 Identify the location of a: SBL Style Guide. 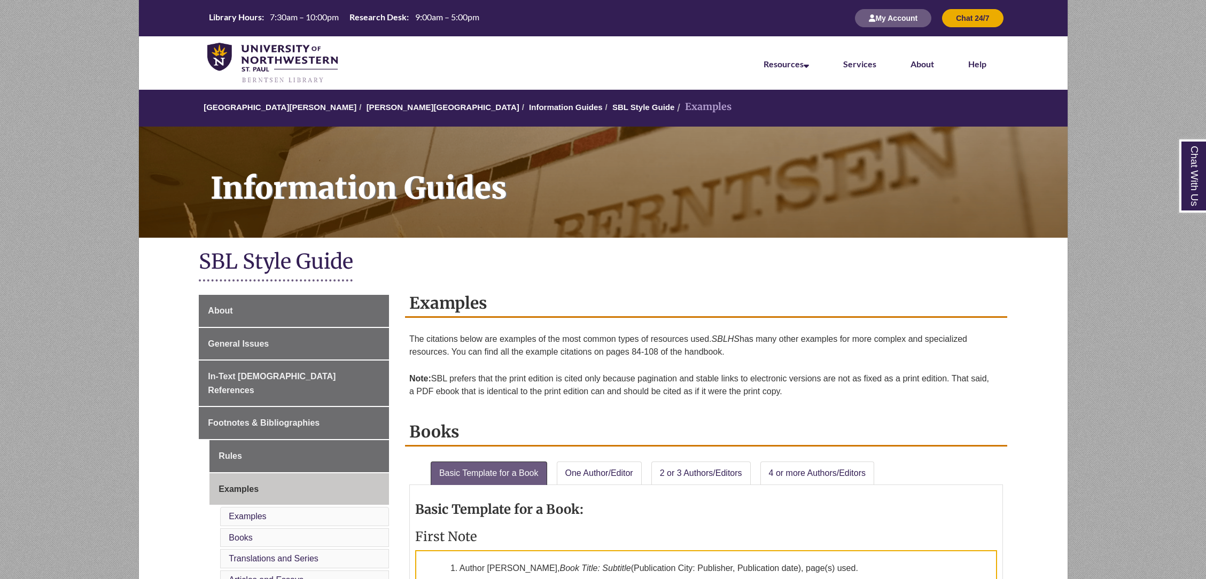
(643, 107).